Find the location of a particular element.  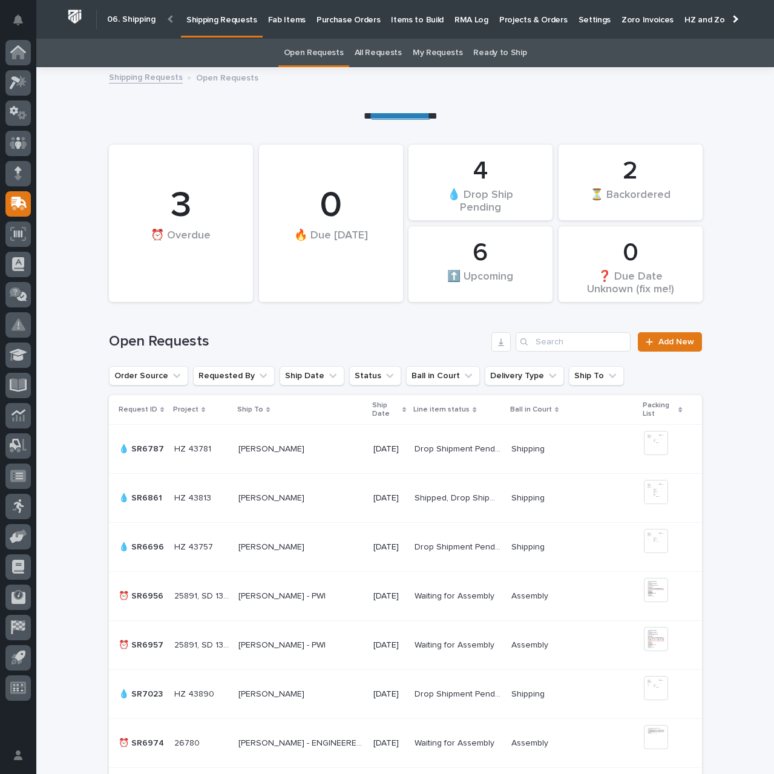

img: Workspace Logo is located at coordinates (74, 16).